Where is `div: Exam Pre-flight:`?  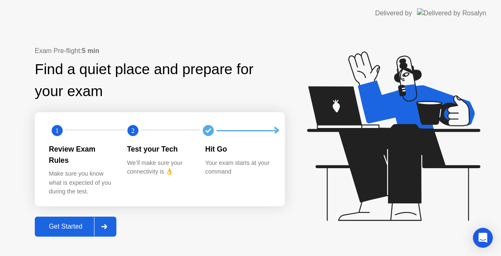
div: Exam Pre-flight: is located at coordinates (160, 51).